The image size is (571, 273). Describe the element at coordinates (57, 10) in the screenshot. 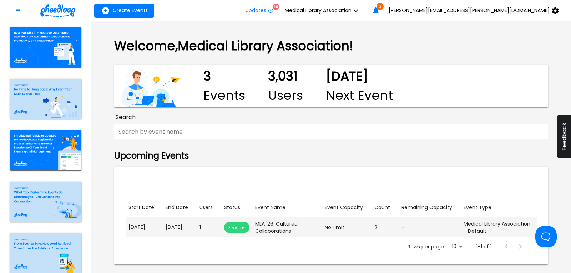

I see `img: logo` at that location.